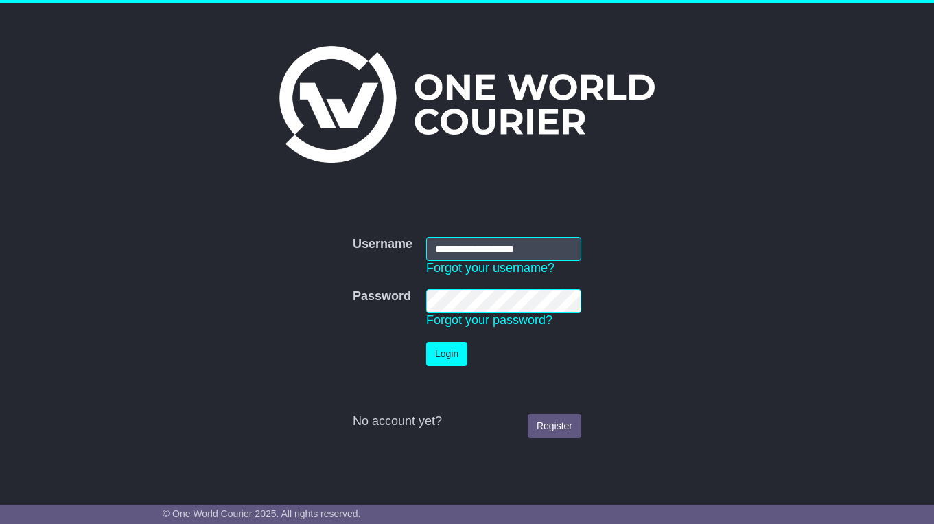 This screenshot has height=524, width=934. What do you see at coordinates (382, 244) in the screenshot?
I see `label: Username` at bounding box center [382, 244].